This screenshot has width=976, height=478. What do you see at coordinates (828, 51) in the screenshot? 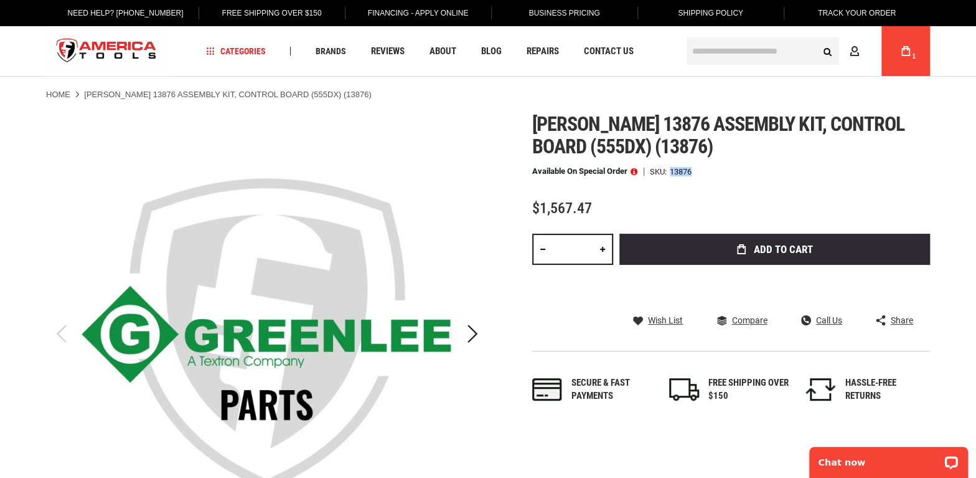
I see `button: Search` at bounding box center [828, 51].